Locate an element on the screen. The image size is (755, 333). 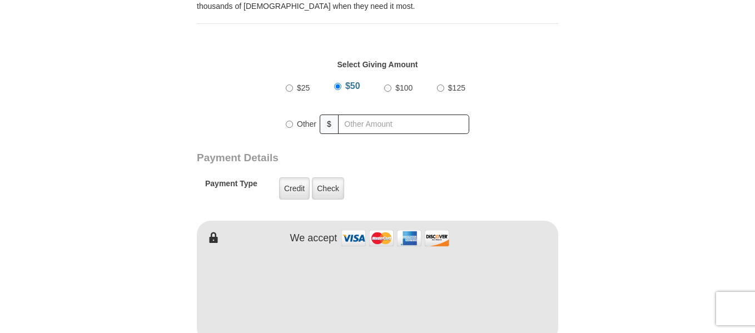
img: credit cards accepted is located at coordinates (396, 238).